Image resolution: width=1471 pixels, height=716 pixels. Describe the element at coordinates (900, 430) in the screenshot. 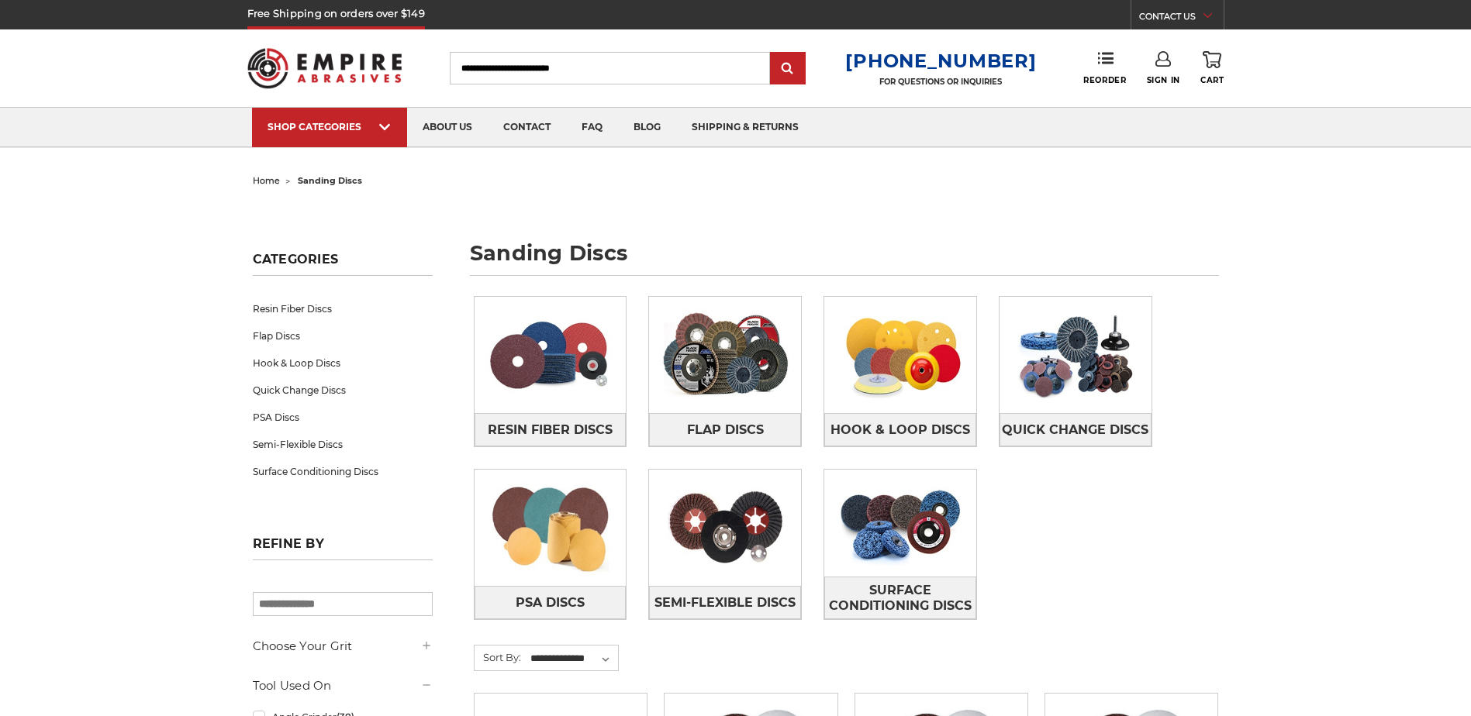

I see `span: Hook & Loop Discs` at that location.